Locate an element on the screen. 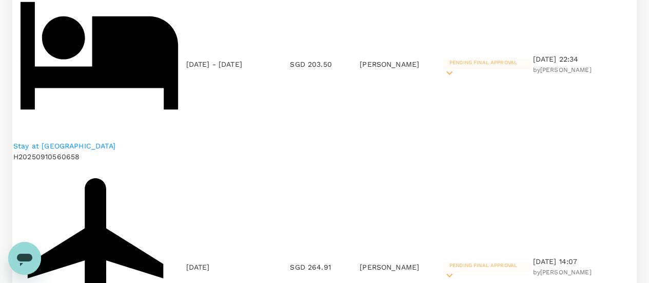  p: SGD 203.50 is located at coordinates (324, 64).